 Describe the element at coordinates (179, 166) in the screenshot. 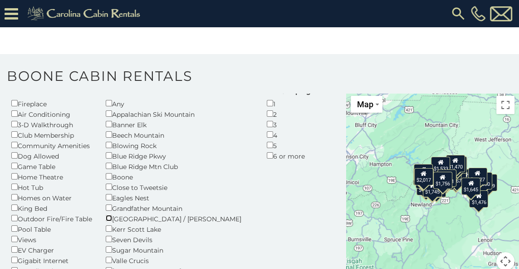

I see `div: Blue Ridge Mtn Club` at that location.